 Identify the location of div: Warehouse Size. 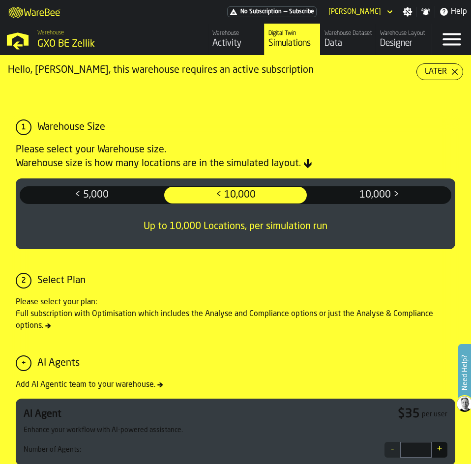
(71, 127).